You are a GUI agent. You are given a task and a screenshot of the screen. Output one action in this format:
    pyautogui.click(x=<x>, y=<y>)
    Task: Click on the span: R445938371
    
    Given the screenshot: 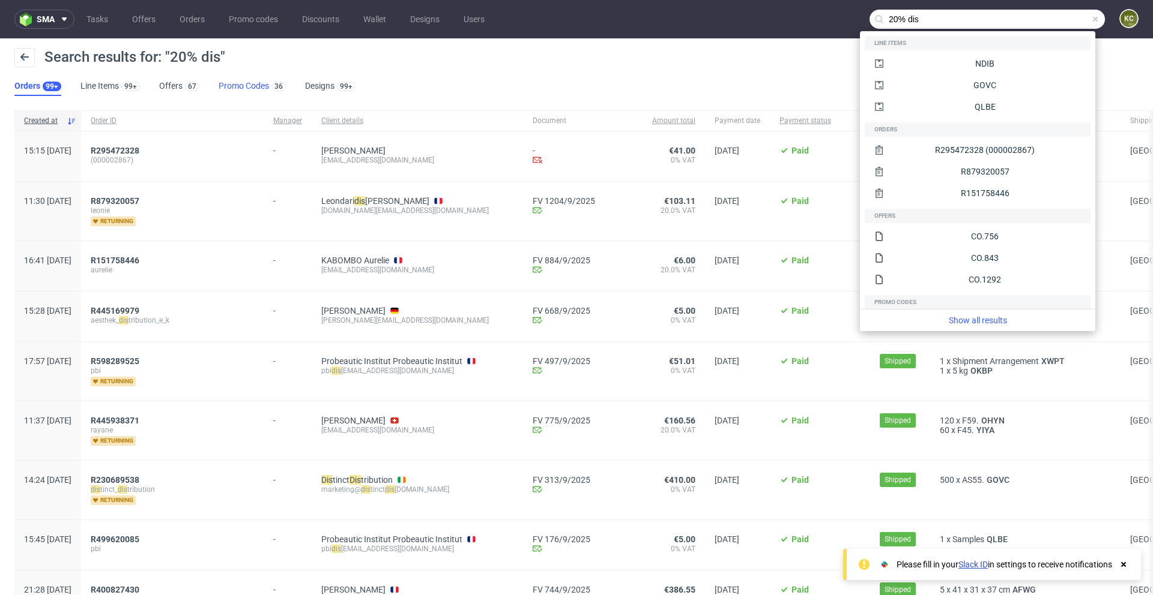 What is the action you would take?
    pyautogui.click(x=115, y=421)
    